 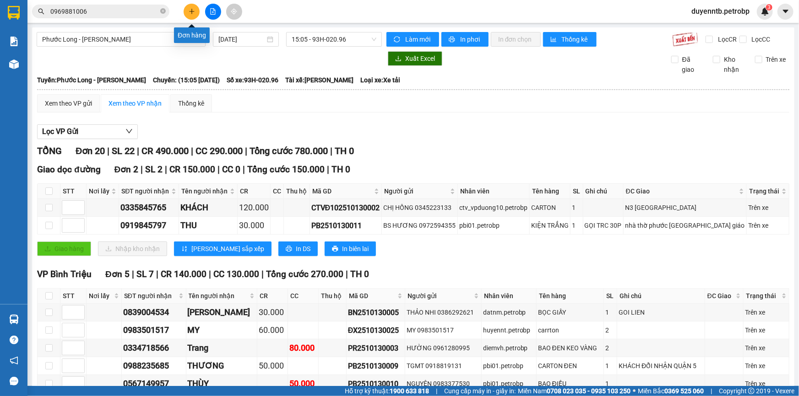 What do you see at coordinates (222, 384) in the screenshot?
I see `div: THÙY` at bounding box center [222, 384].